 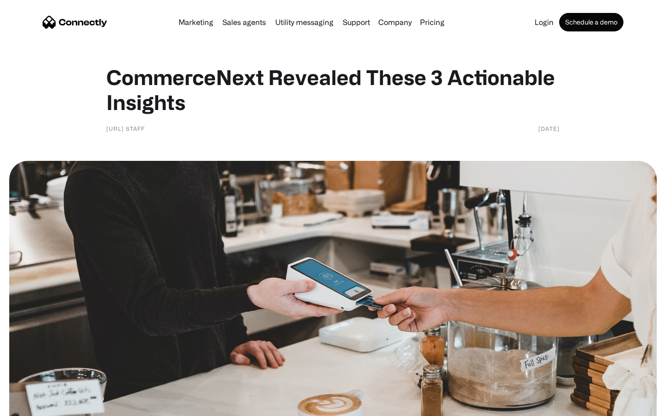 What do you see at coordinates (37, 406) in the screenshot?
I see `ul: Language list` at bounding box center [37, 406].